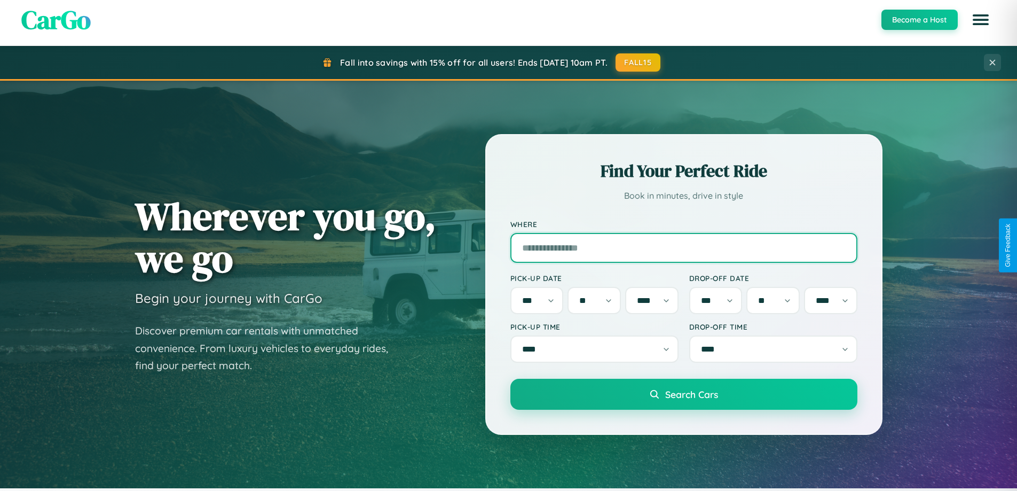  What do you see at coordinates (981, 20) in the screenshot?
I see `button: Open menu` at bounding box center [981, 20].